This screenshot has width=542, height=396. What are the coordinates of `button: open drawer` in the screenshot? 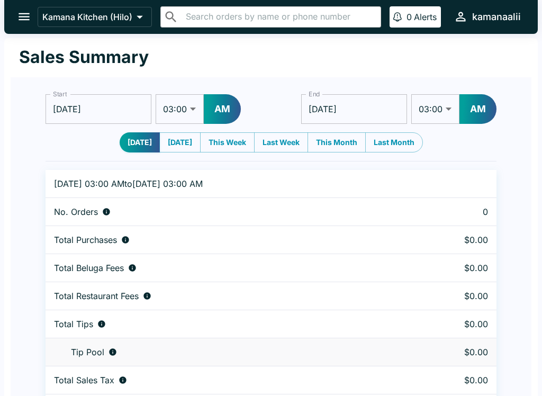 It's located at (24, 16).